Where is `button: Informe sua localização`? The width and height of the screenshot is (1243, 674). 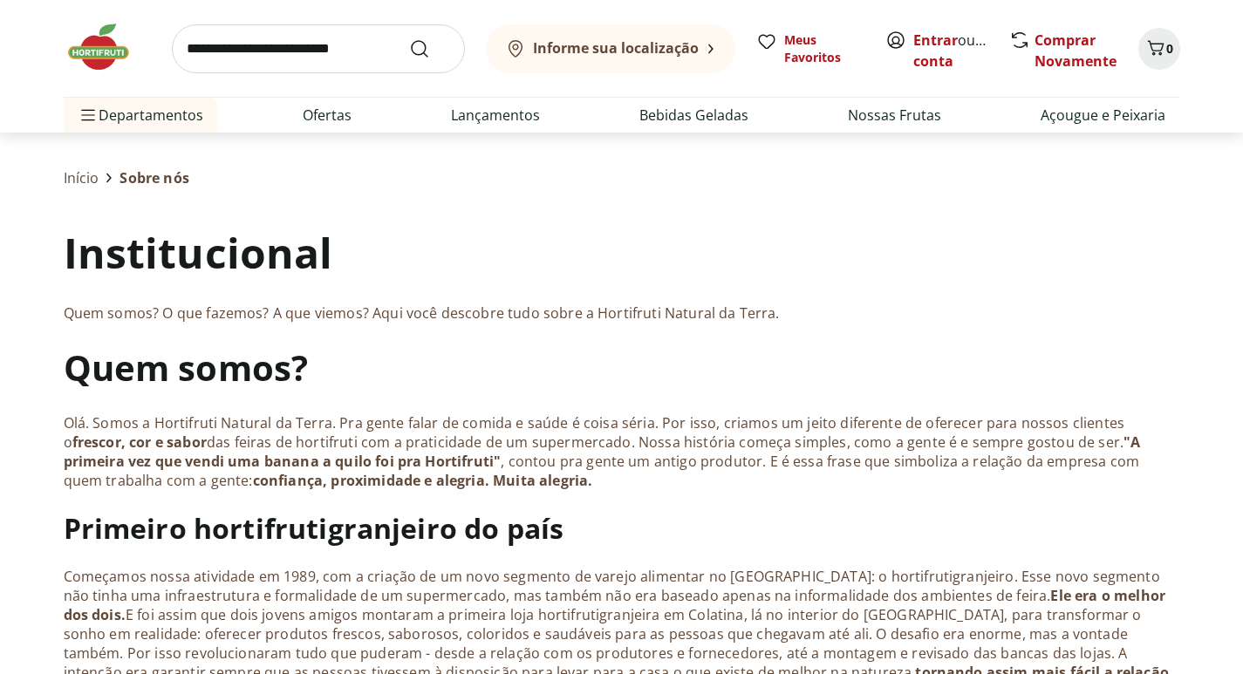
button: Informe sua localização is located at coordinates (610, 49).